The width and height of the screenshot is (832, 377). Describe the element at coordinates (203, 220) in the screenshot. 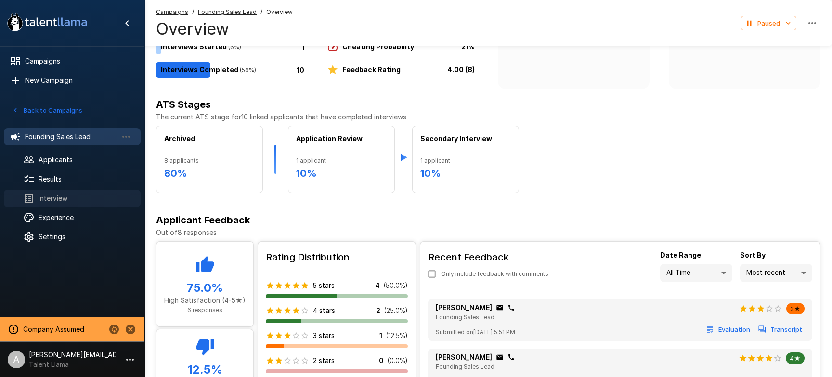

I see `b: Applicant Feedback` at that location.